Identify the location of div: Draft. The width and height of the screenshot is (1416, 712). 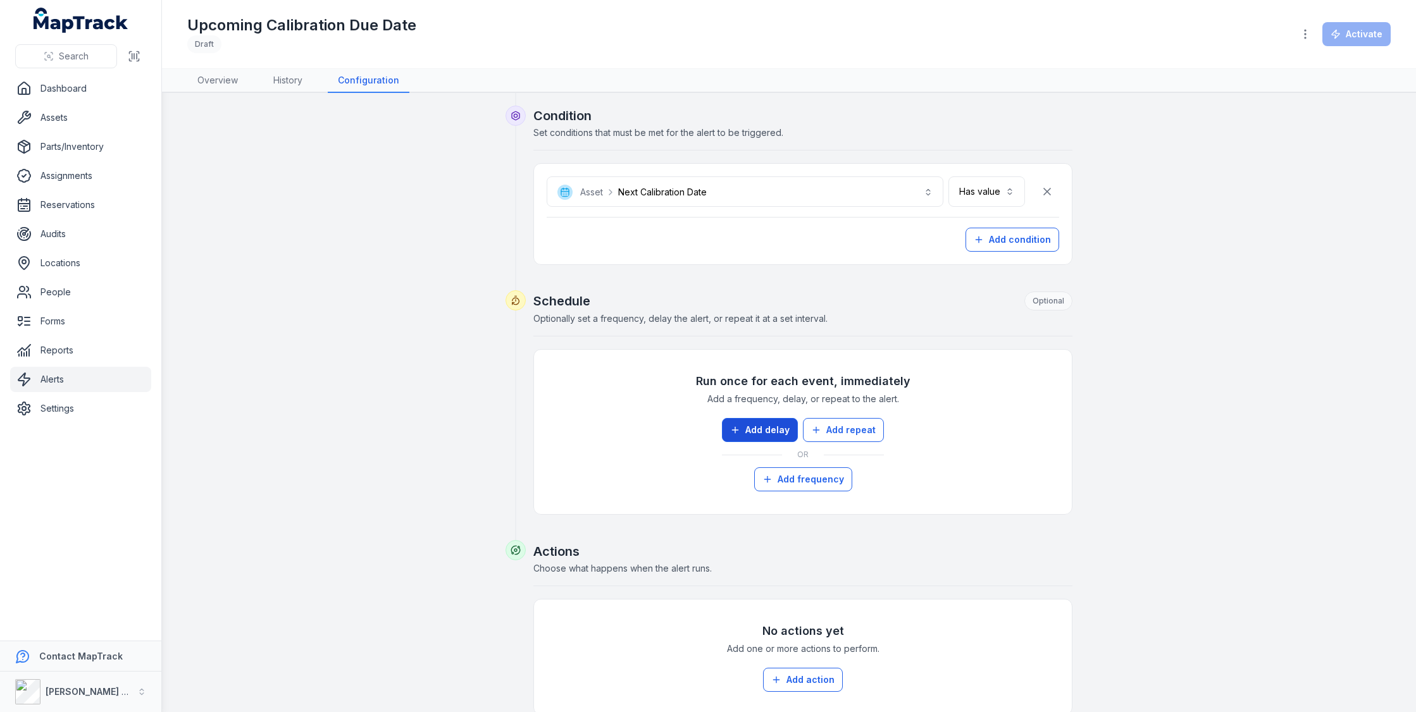
(204, 44).